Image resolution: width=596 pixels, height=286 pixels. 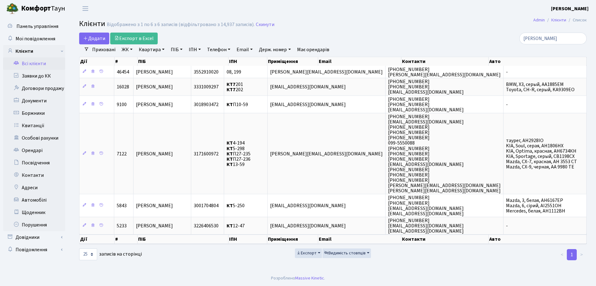 What do you see at coordinates (560, 20) in the screenshot?
I see `nav: breadcrumb` at bounding box center [560, 20].